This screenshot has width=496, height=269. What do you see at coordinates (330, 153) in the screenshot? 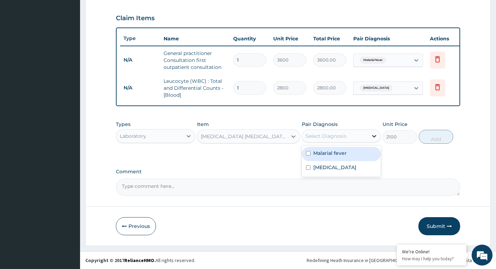
I see `label: Malarial fever` at bounding box center [330, 153].